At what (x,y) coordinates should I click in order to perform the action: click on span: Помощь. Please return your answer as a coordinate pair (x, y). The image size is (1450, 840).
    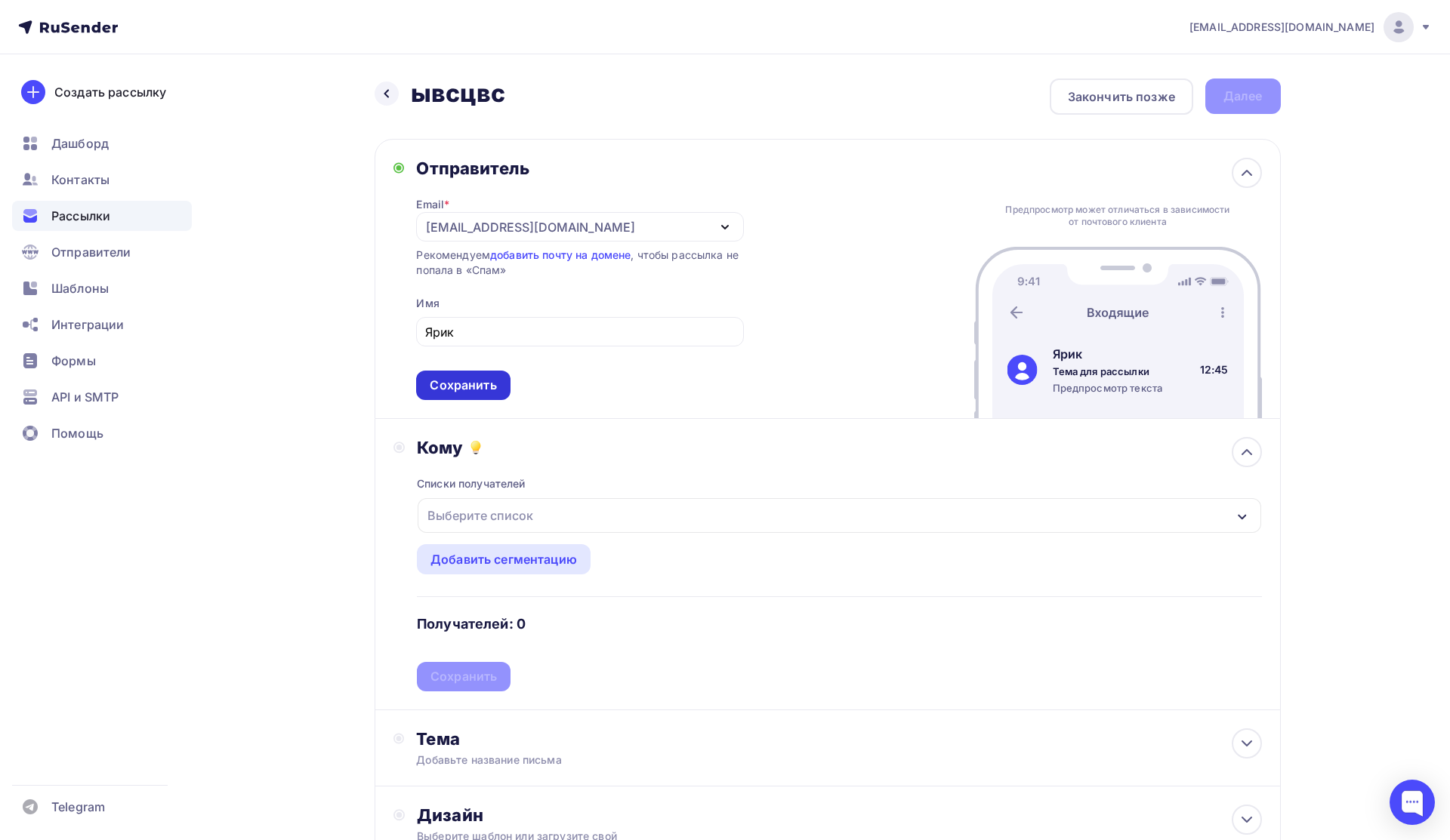
    Looking at the image, I should click on (77, 434).